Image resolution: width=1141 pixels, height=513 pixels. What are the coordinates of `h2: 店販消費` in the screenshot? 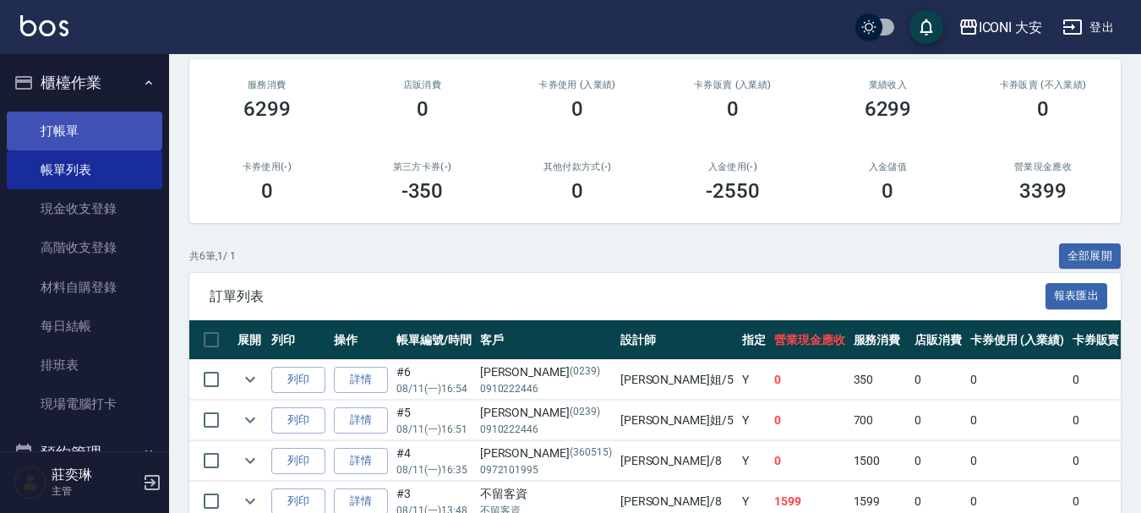 It's located at (422, 84).